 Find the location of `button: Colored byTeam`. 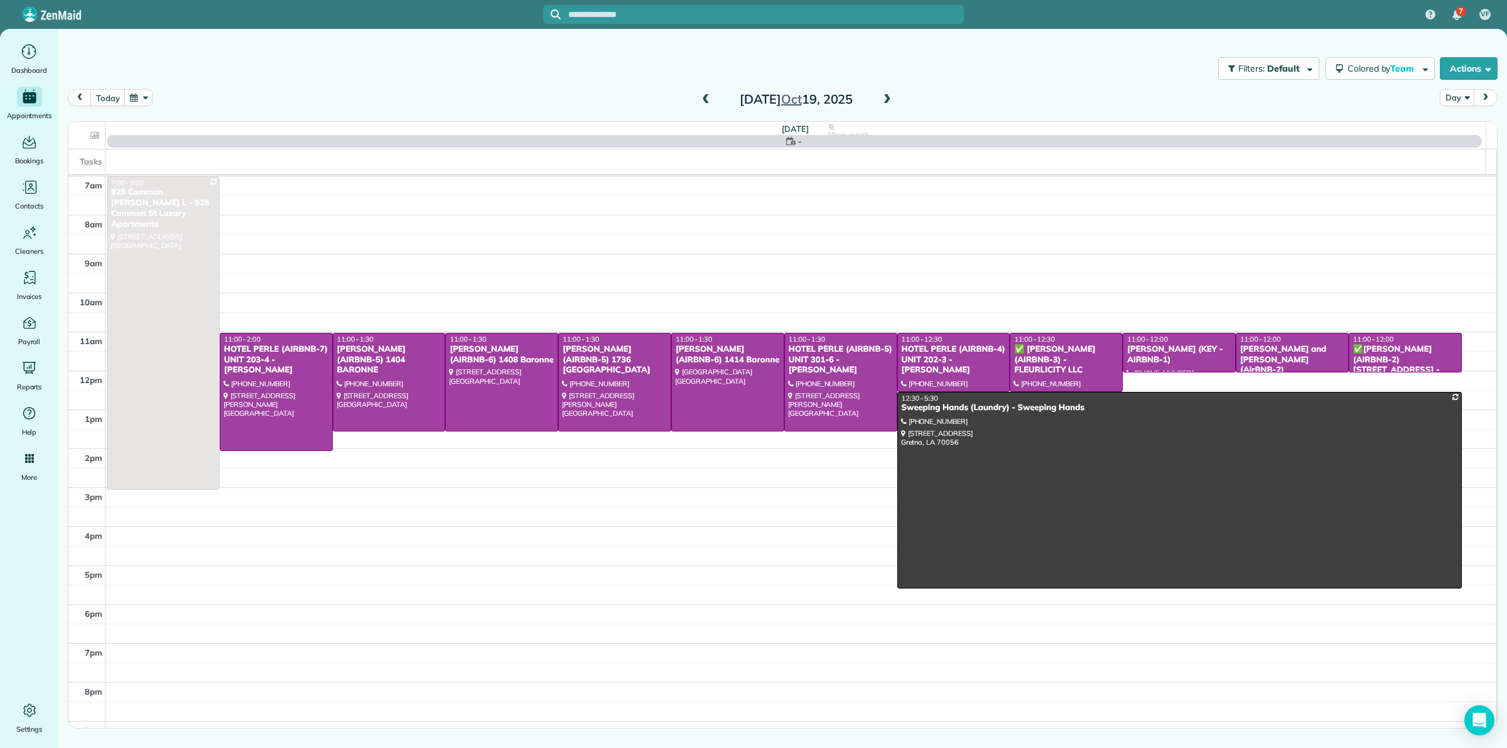

button: Colored byTeam is located at coordinates (1380, 68).